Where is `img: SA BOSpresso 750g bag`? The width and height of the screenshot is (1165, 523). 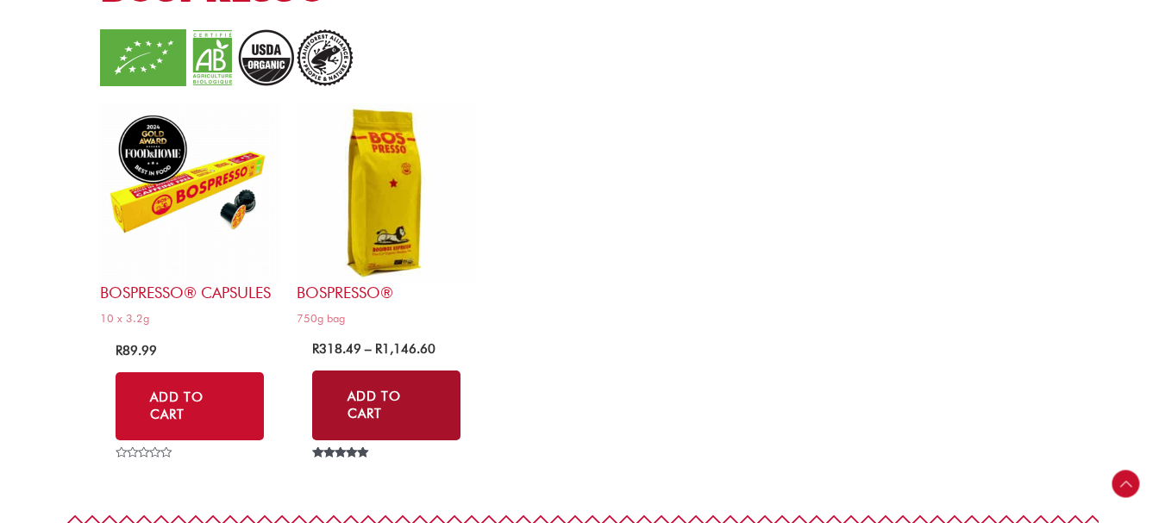 img: SA BOSpresso 750g bag is located at coordinates (386, 193).